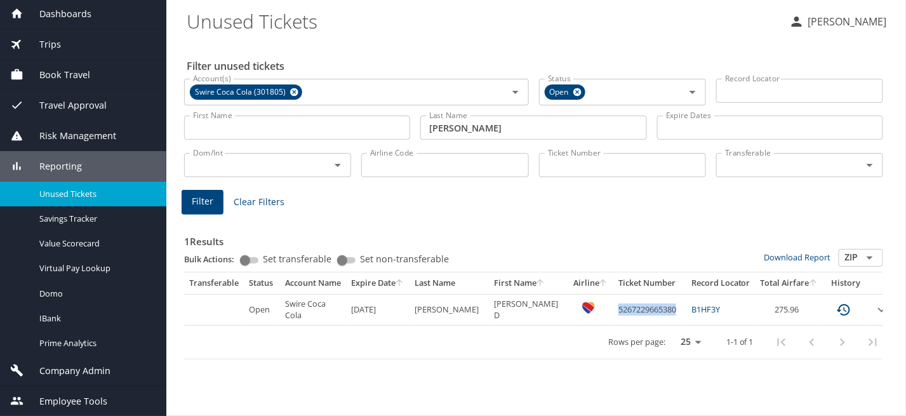  Describe the element at coordinates (565, 92) in the screenshot. I see `div: Open` at that location.